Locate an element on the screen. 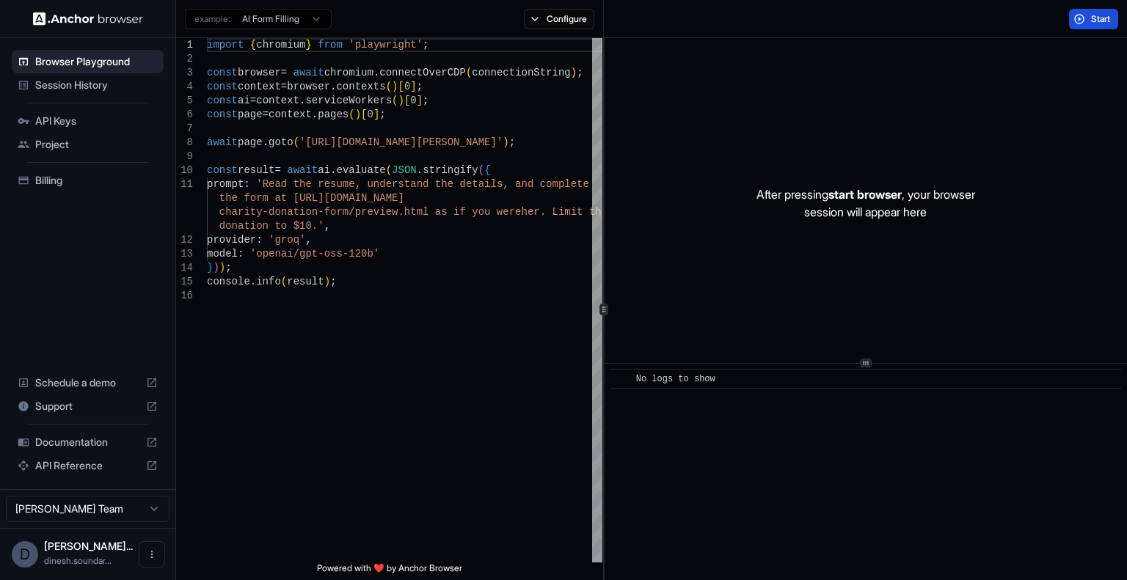 This screenshot has width=1127, height=580. span: goto is located at coordinates (281, 142).